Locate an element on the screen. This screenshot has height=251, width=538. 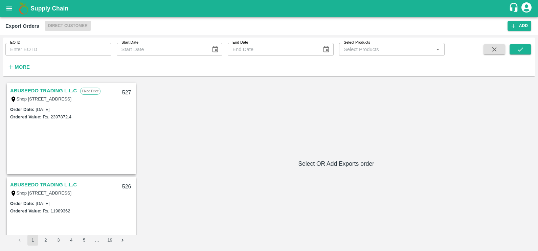
input: Enter EO ID is located at coordinates (58, 49).